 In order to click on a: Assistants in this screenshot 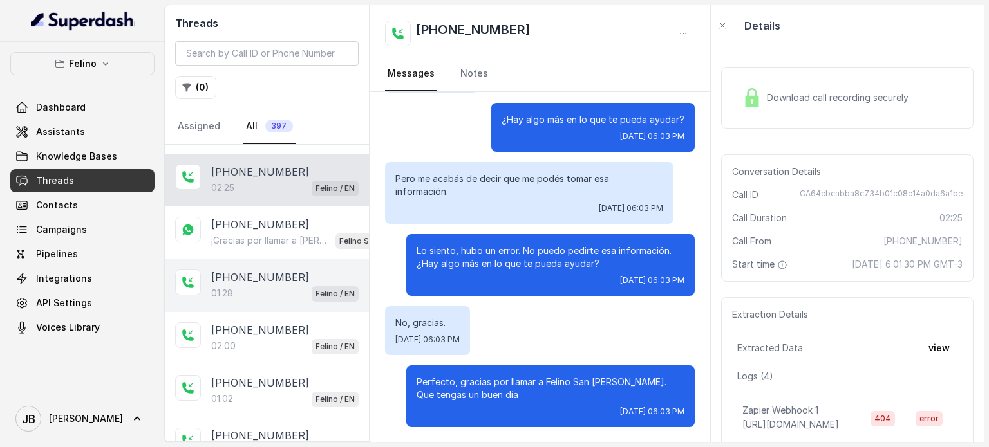, I will do `click(82, 132)`.